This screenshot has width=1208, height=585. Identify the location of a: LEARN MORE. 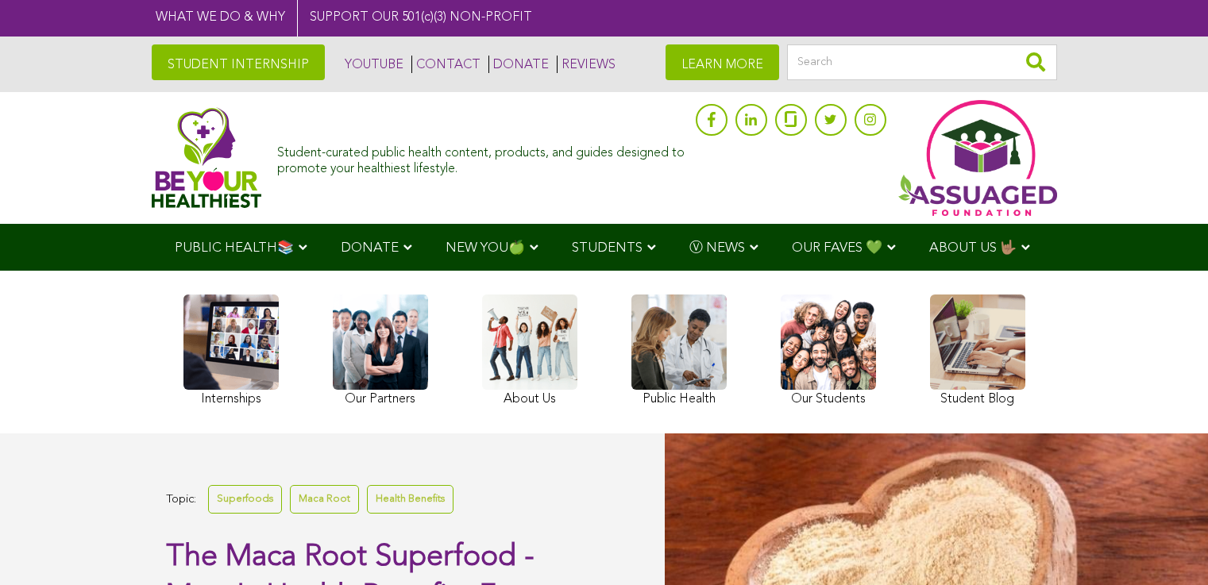
(722, 62).